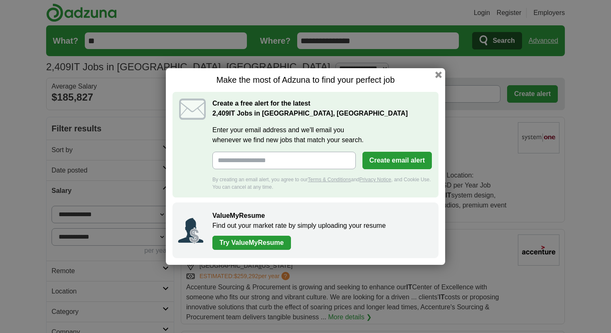 This screenshot has width=611, height=333. What do you see at coordinates (397, 160) in the screenshot?
I see `button: Create email alert` at bounding box center [397, 160].